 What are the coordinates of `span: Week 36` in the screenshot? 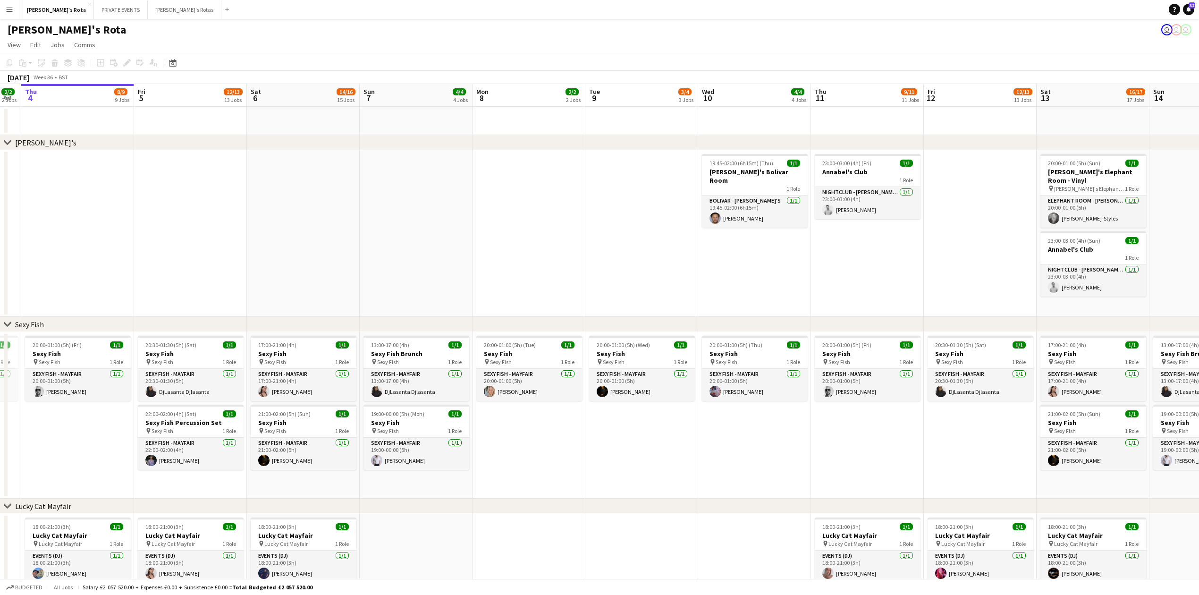 It's located at (43, 77).